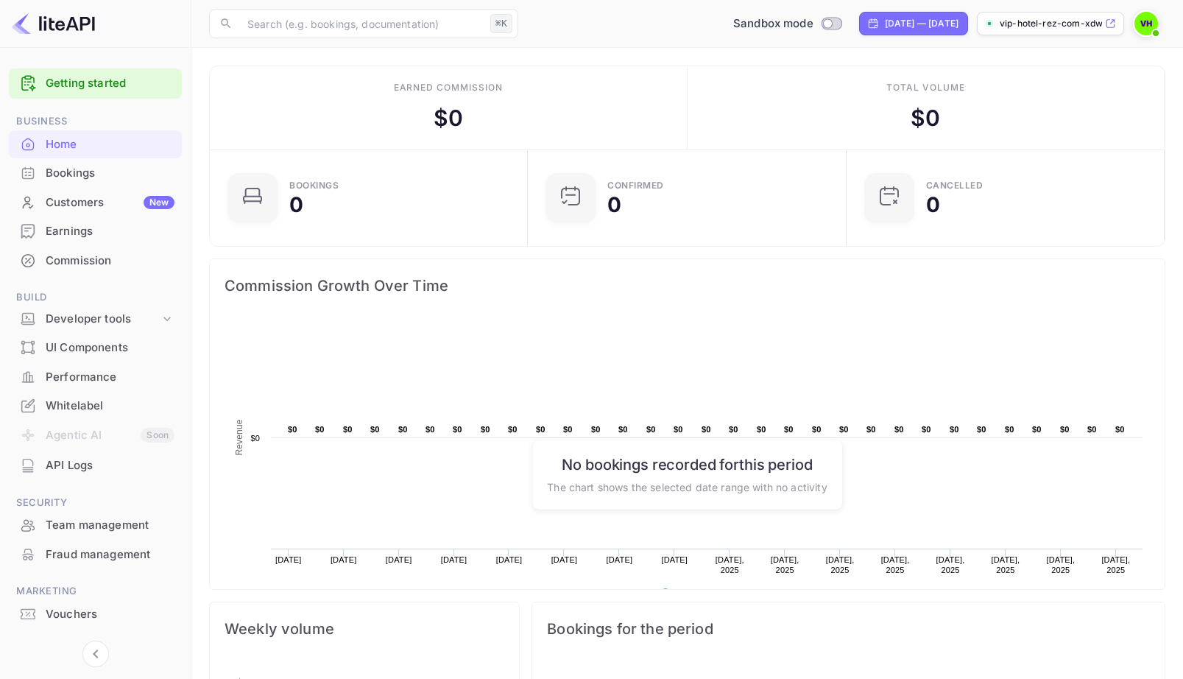 This screenshot has width=1183, height=679. I want to click on a: UI Components, so click(95, 347).